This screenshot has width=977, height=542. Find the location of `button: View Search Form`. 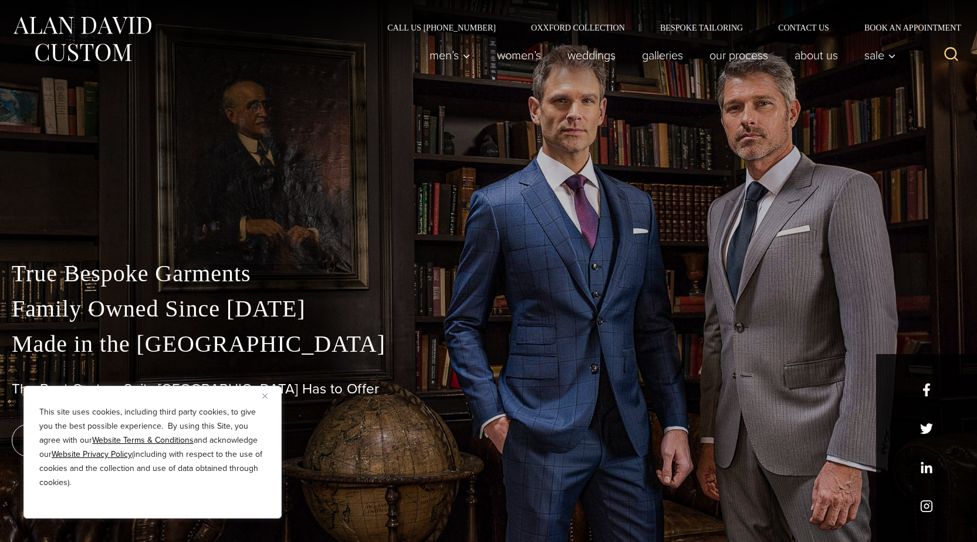

button: View Search Form is located at coordinates (951, 55).